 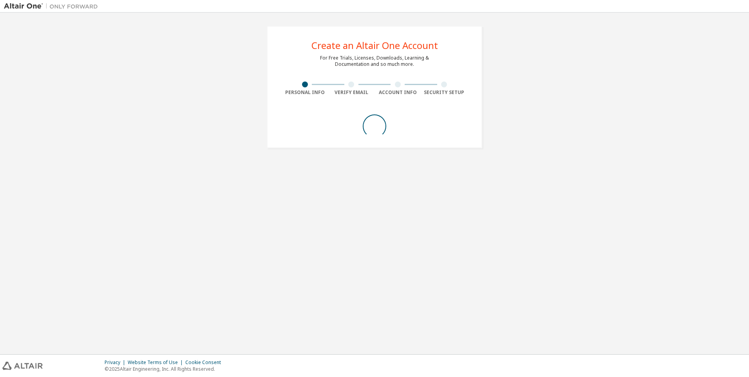 What do you see at coordinates (374, 45) in the screenshot?
I see `div: Create an Altair One Account` at bounding box center [374, 45].